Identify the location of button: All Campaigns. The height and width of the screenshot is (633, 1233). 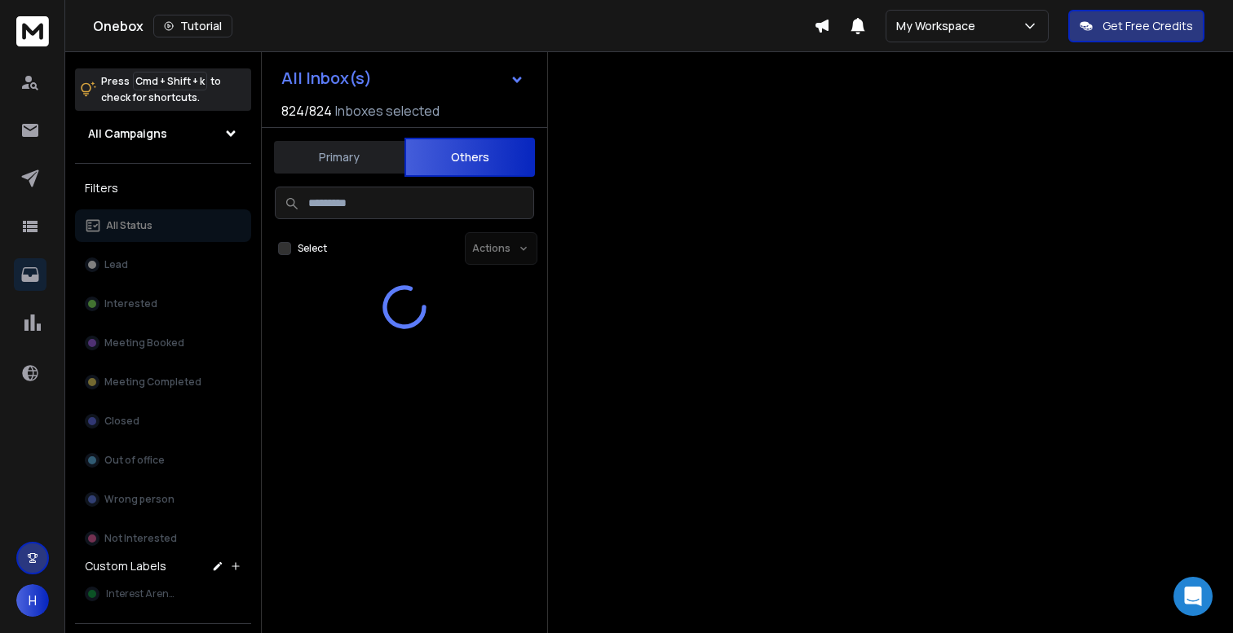
(163, 134).